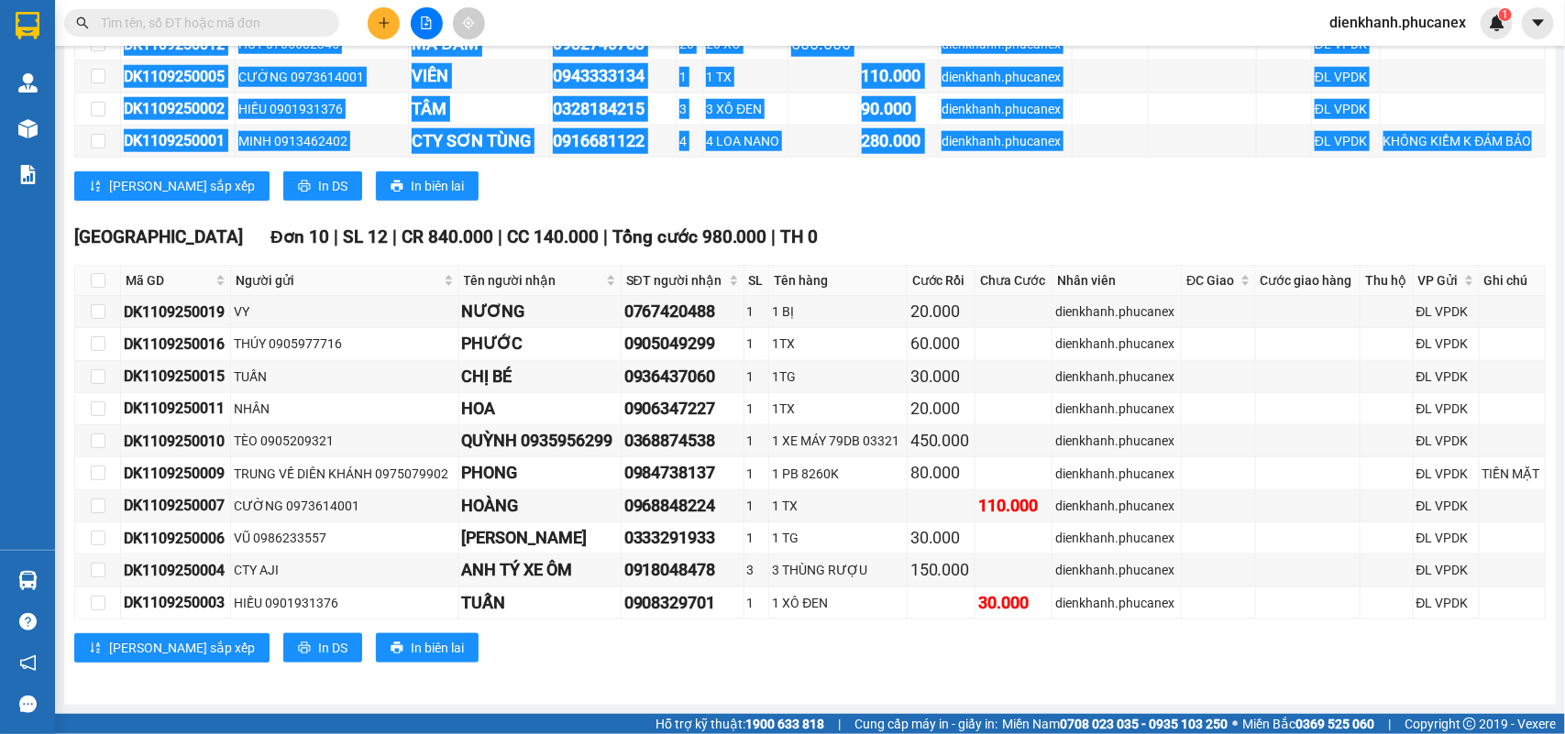 The width and height of the screenshot is (1565, 734). What do you see at coordinates (1497, 23) in the screenshot?
I see `img: icon-new-feature` at bounding box center [1497, 23].